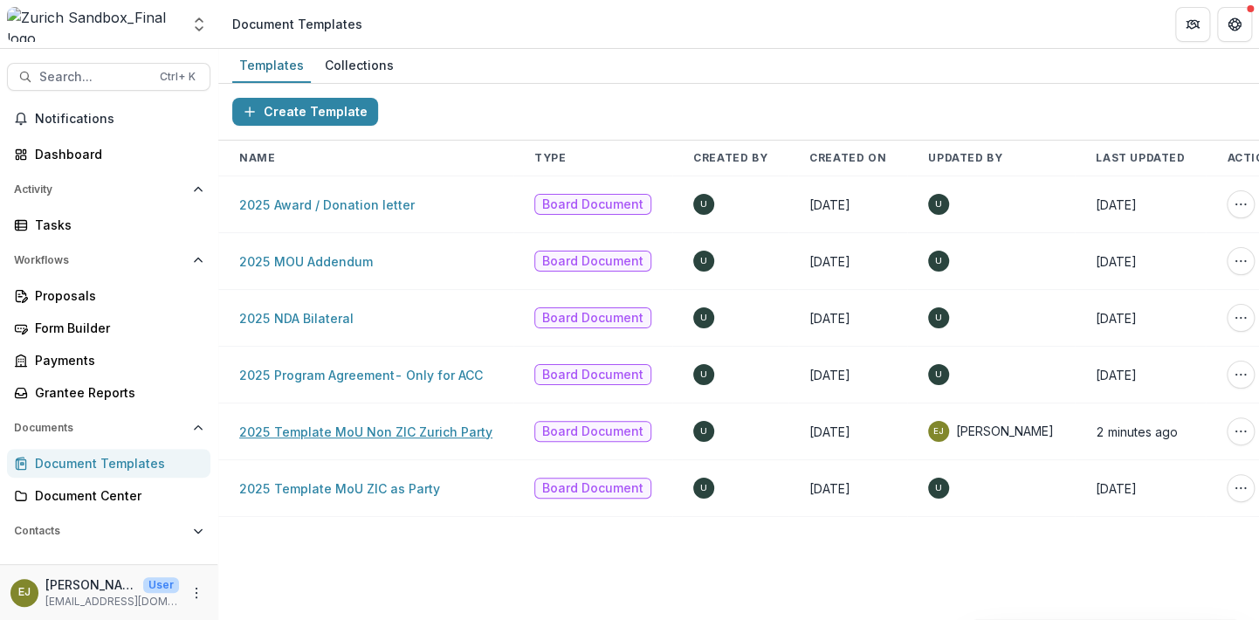  Describe the element at coordinates (848, 158) in the screenshot. I see `th: Created On` at that location.